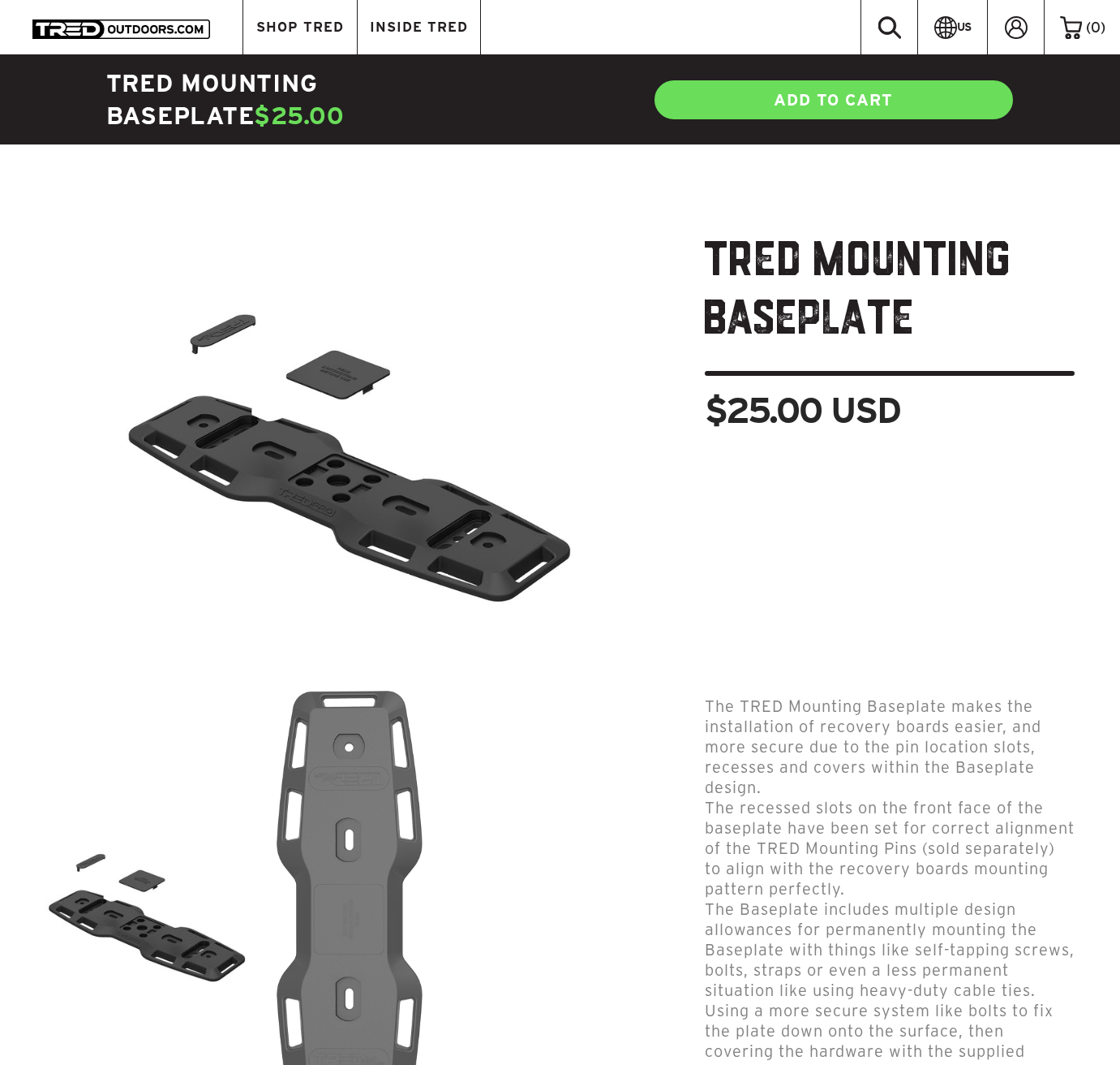 This screenshot has width=1120, height=1065. What do you see at coordinates (121, 29) in the screenshot?
I see `img: TRED Outdoors America` at bounding box center [121, 29].